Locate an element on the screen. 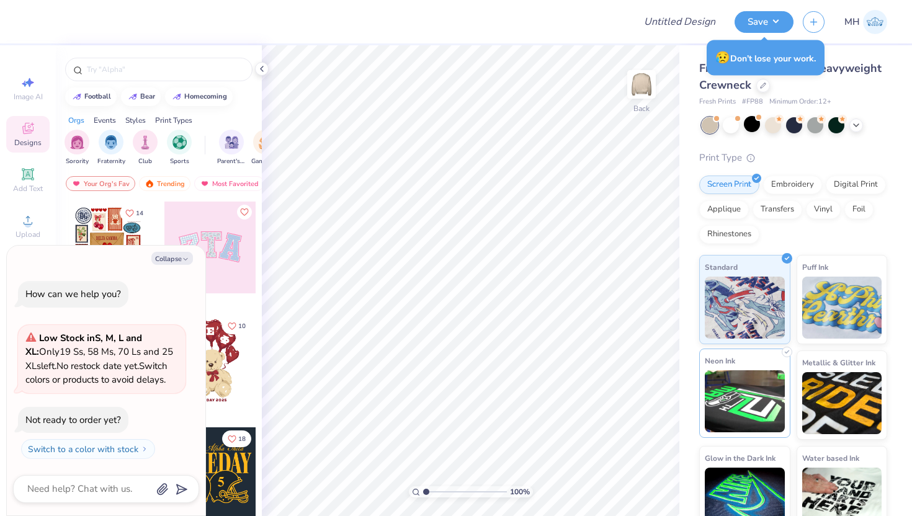 This screenshot has height=516, width=912. span: Designs is located at coordinates (28, 143).